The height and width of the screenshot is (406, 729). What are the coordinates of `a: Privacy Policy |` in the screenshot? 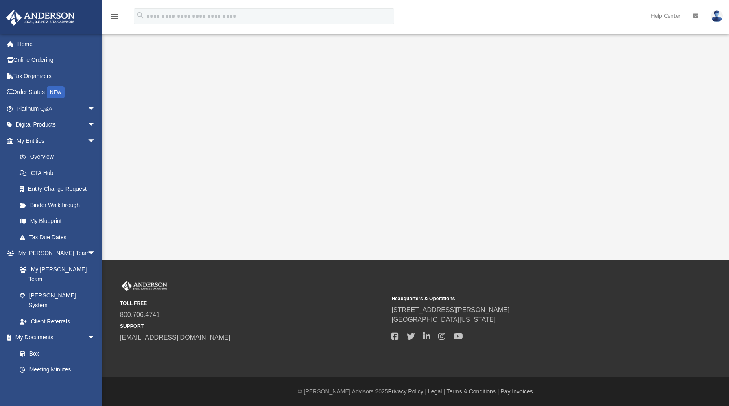 It's located at (407, 391).